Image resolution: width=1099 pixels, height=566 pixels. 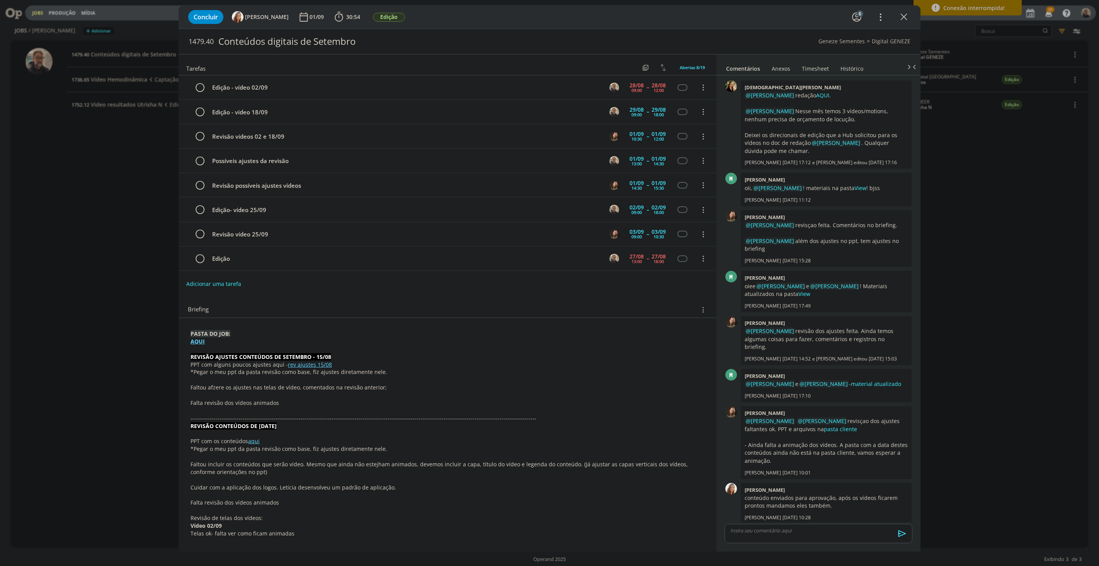 What do you see at coordinates (826, 225) in the screenshot?
I see `p: revisçao feita. Comentários no briefing.` at bounding box center [826, 225].